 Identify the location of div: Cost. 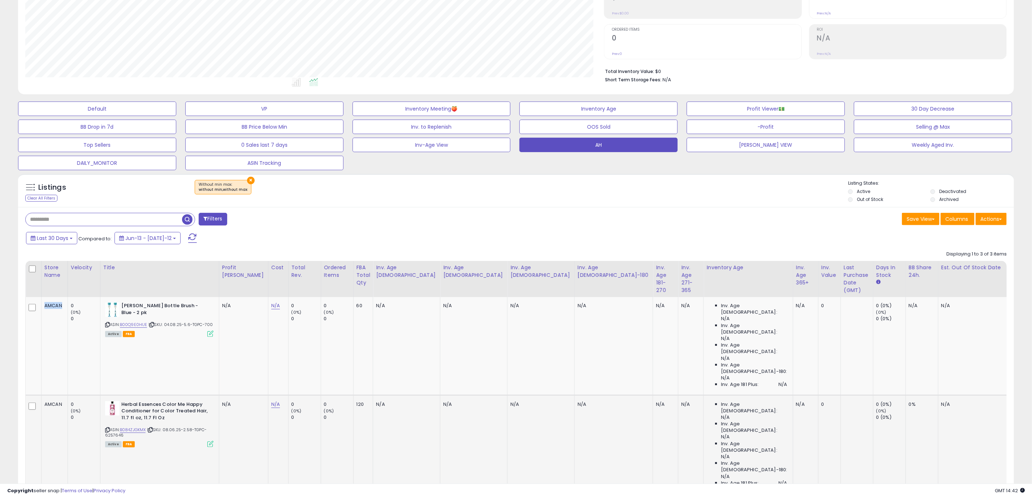
(278, 267).